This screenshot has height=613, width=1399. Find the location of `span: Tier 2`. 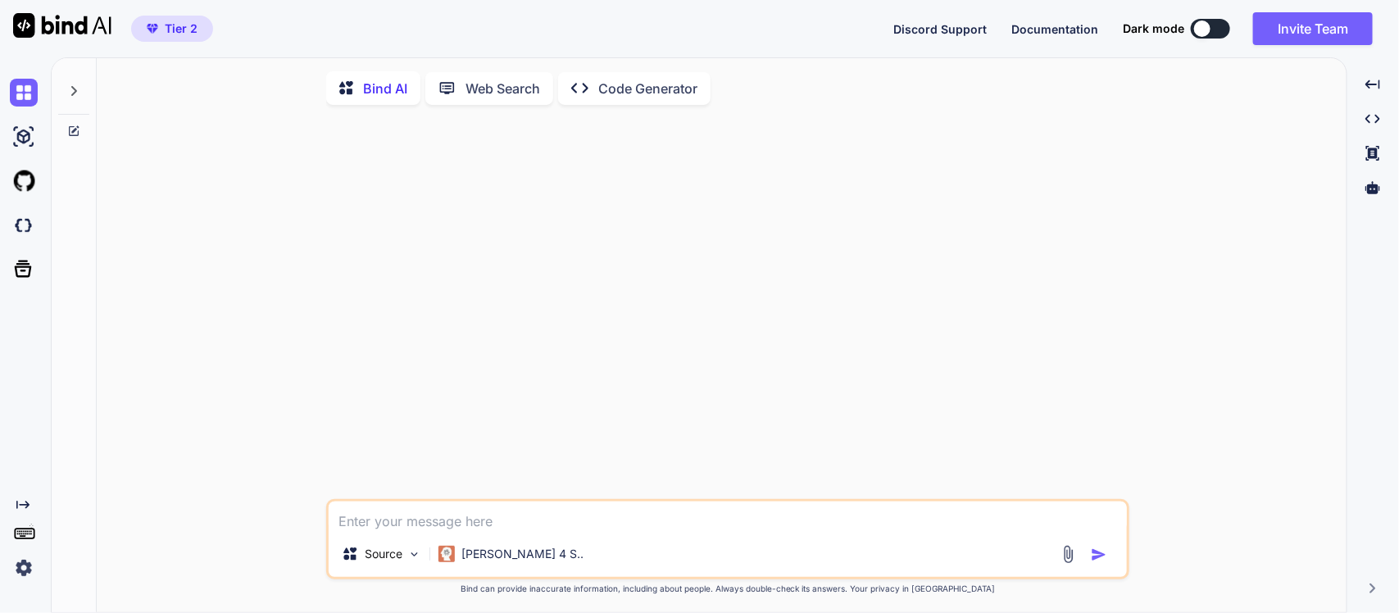

span: Tier 2 is located at coordinates (181, 29).